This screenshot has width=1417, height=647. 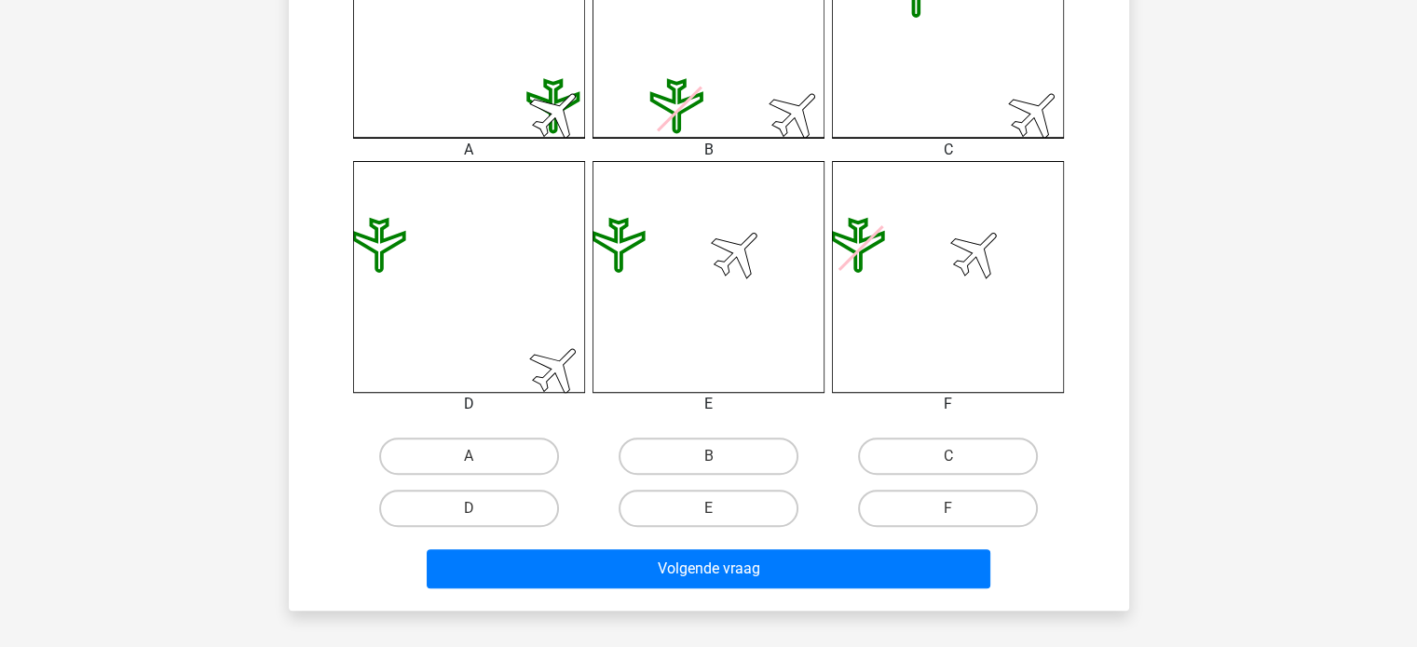 I want to click on label: C, so click(x=947, y=457).